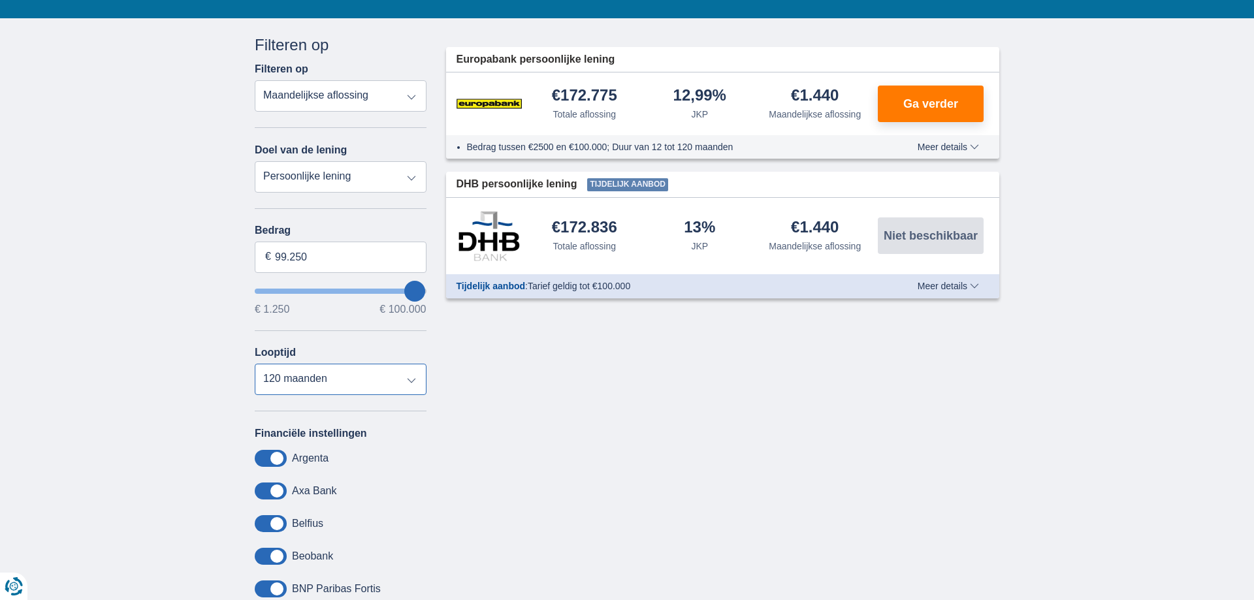 Image resolution: width=1254 pixels, height=600 pixels. Describe the element at coordinates (584, 228) in the screenshot. I see `div: €172.836` at that location.